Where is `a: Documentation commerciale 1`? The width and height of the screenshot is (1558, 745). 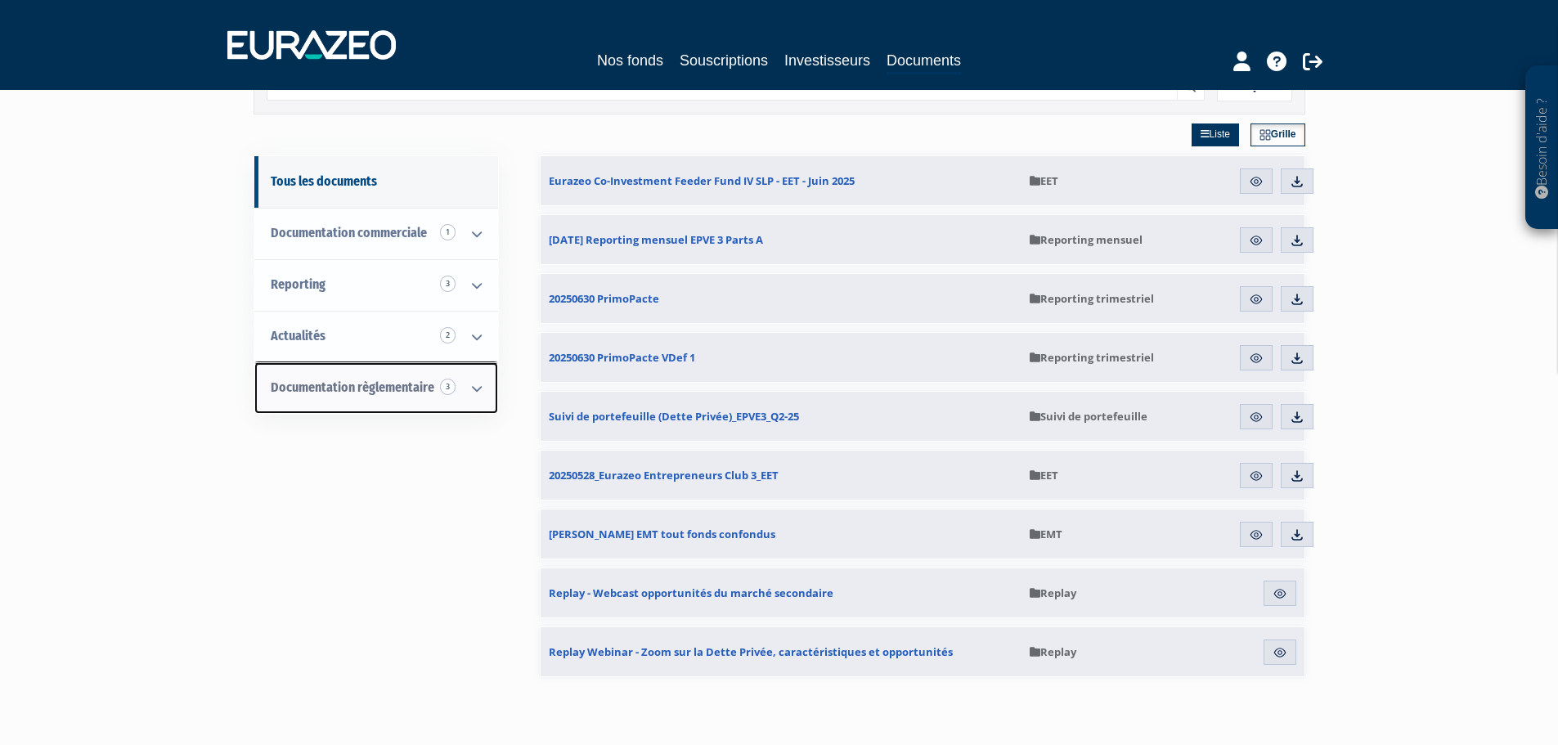
a: Documentation commerciale 1 is located at coordinates (376, 233).